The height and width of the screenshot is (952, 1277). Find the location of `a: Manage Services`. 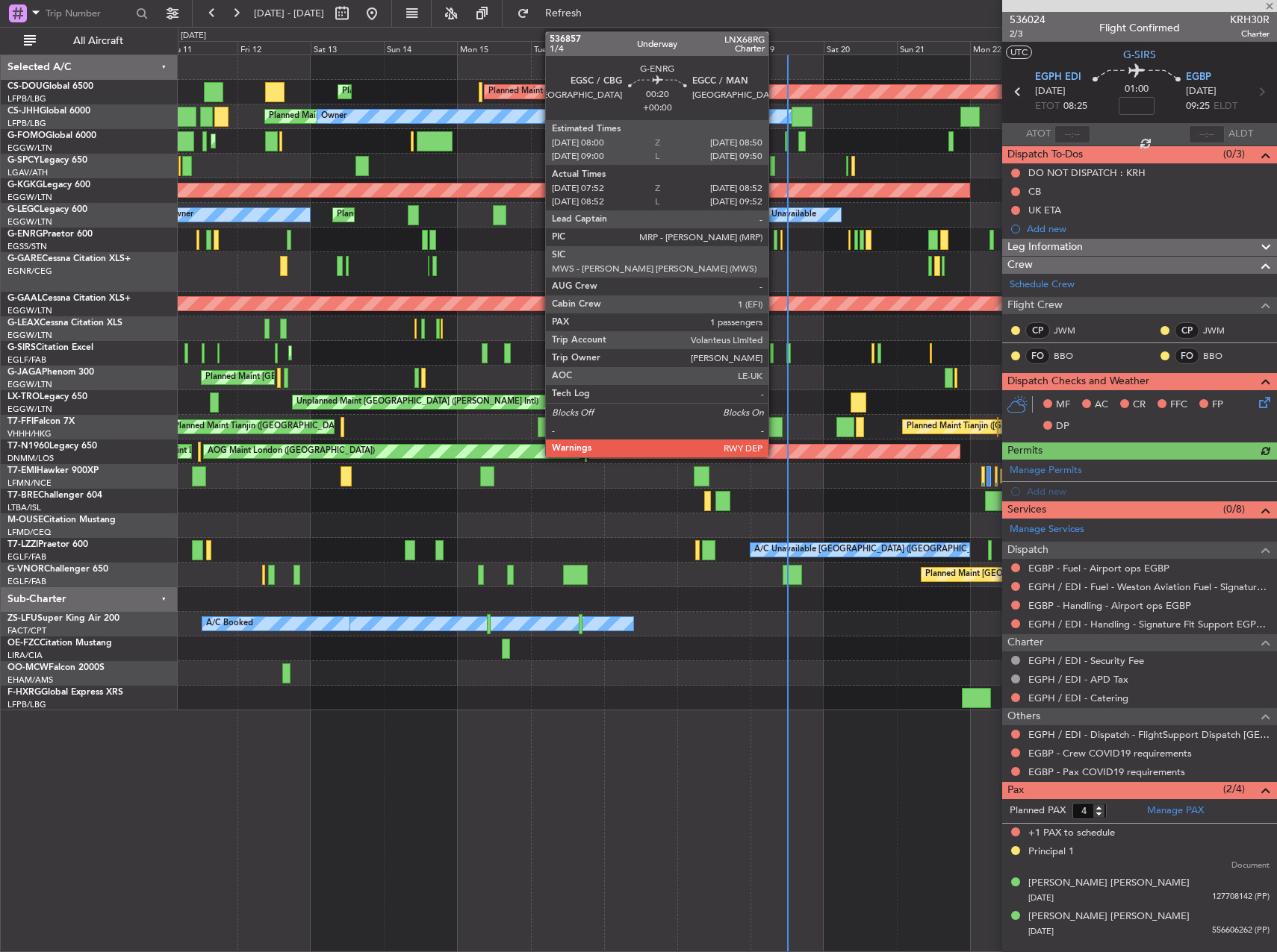

a: Manage Services is located at coordinates (1047, 530).